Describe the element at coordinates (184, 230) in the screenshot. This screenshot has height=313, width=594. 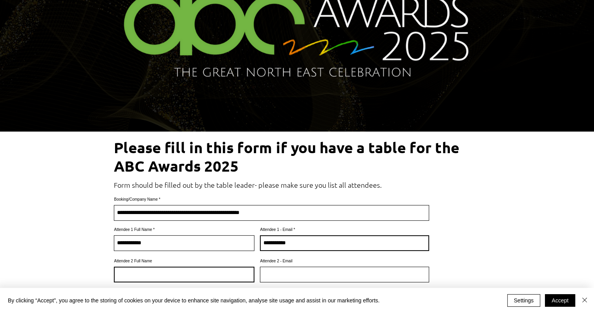
I see `label: Attendee 1 Full Name` at that location.